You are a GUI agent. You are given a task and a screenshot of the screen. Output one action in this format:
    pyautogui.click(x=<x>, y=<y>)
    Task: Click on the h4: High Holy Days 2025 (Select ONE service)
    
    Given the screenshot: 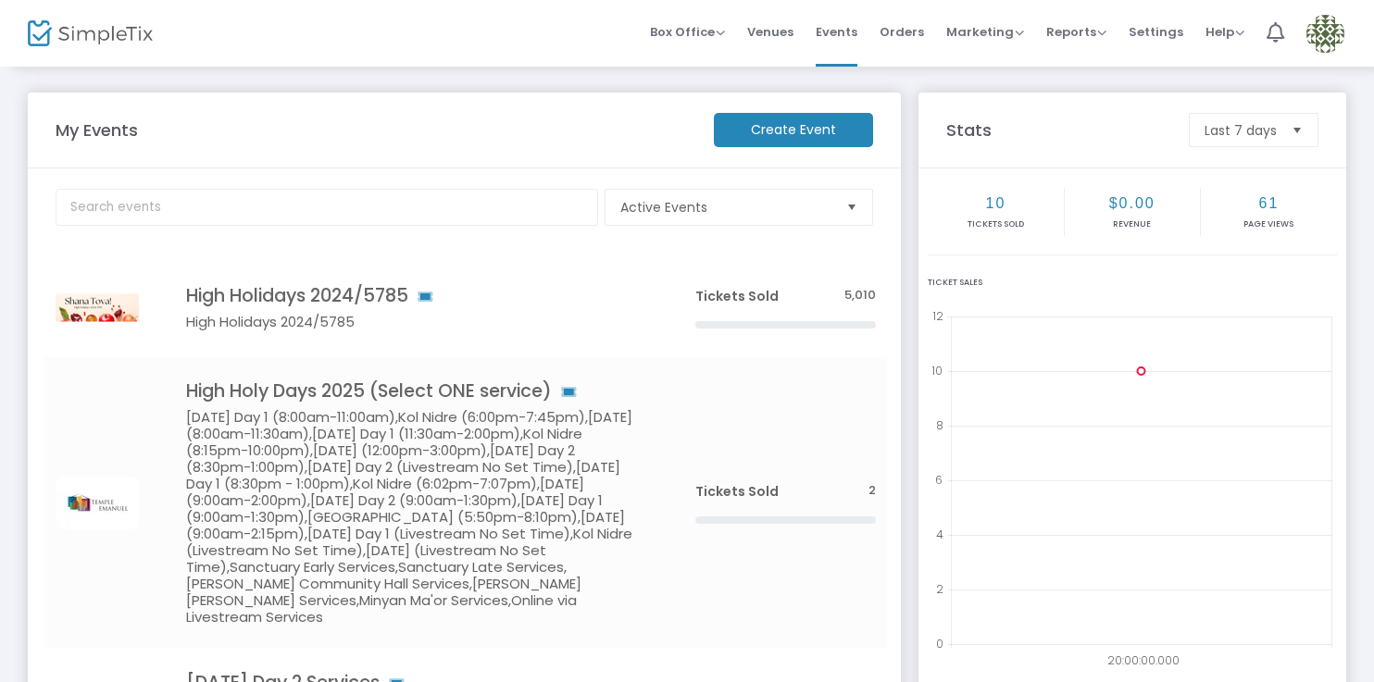 What is the action you would take?
    pyautogui.click(x=413, y=391)
    